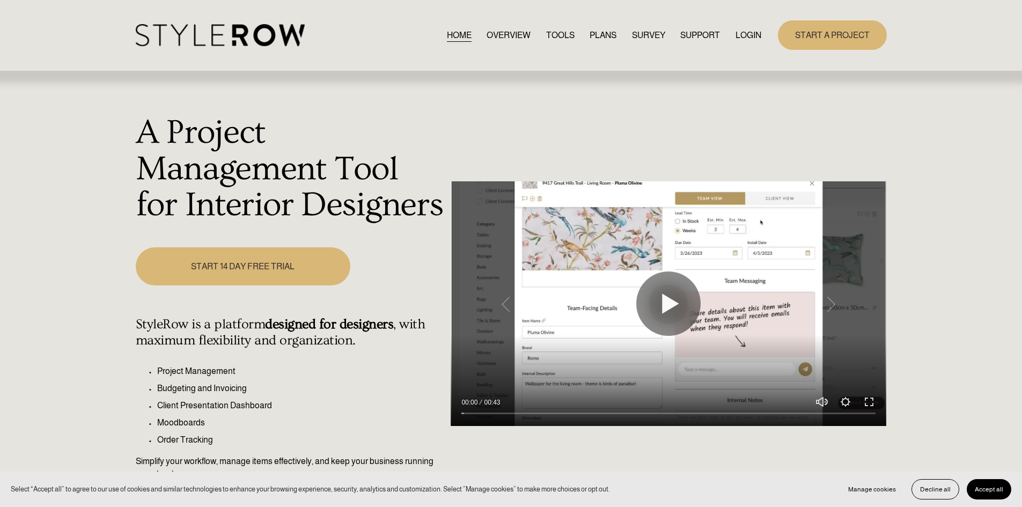 The width and height of the screenshot is (1022, 507). What do you see at coordinates (459, 35) in the screenshot?
I see `a: HOME` at bounding box center [459, 35].